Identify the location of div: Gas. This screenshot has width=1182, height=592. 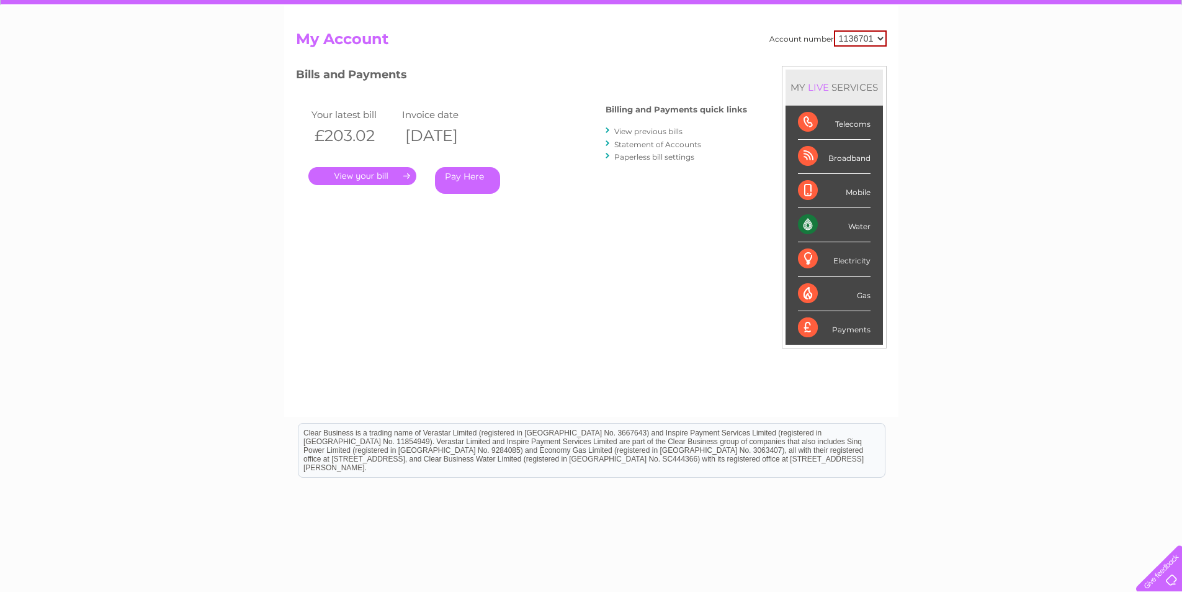
(834, 294).